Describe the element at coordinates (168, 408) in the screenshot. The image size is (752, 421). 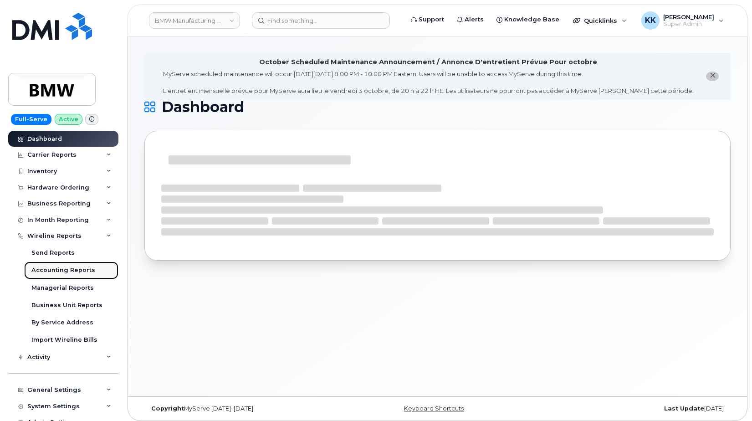
I see `strong: Copyright` at that location.